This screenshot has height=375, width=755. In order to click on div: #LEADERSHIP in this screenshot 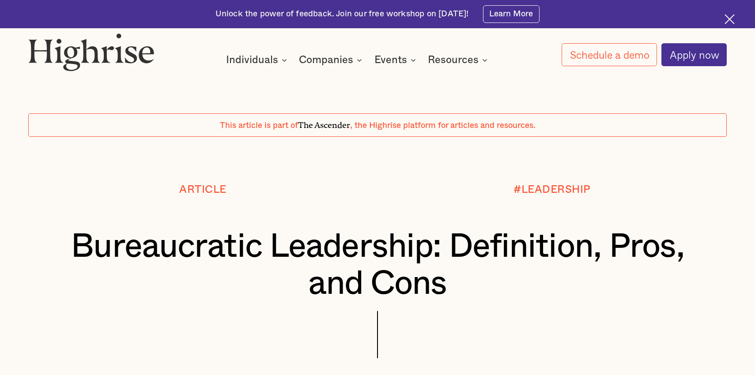, I will do `click(552, 190)`.